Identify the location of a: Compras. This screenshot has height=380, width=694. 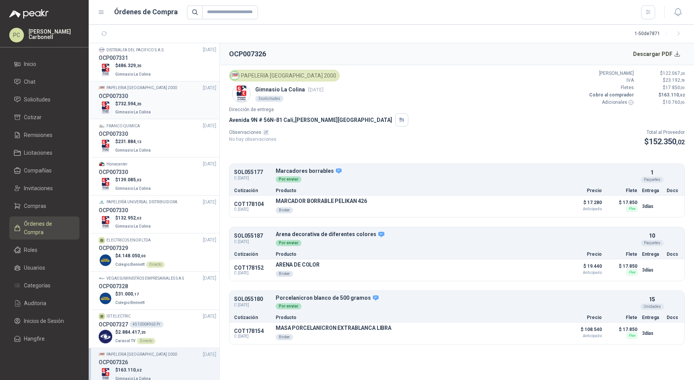
(44, 206).